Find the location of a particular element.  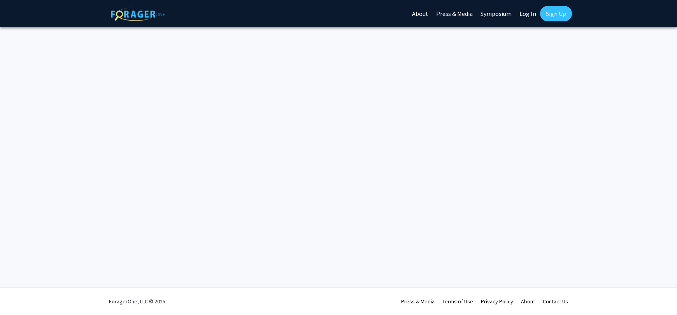

div: ForagerOne, LLC © 2025 is located at coordinates (137, 302).